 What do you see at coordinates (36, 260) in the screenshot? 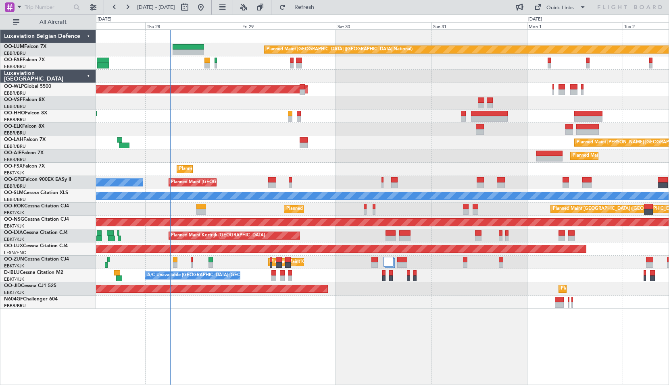
I see `a: OO-ZUNCessna Citation CJ4` at bounding box center [36, 260].